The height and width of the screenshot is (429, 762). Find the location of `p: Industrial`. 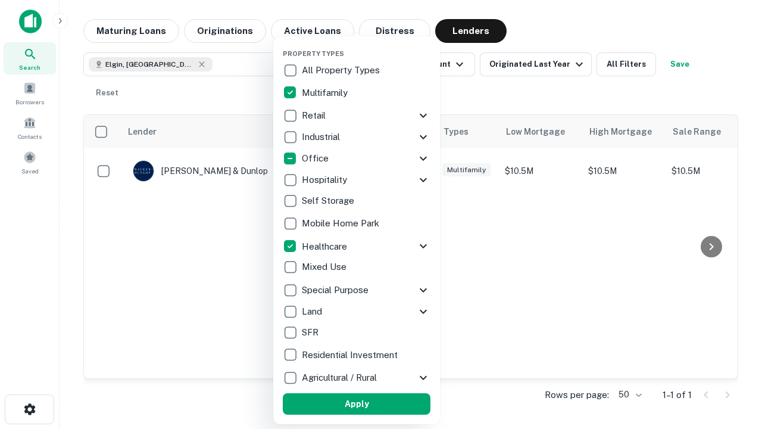

p: Industrial is located at coordinates (322, 137).